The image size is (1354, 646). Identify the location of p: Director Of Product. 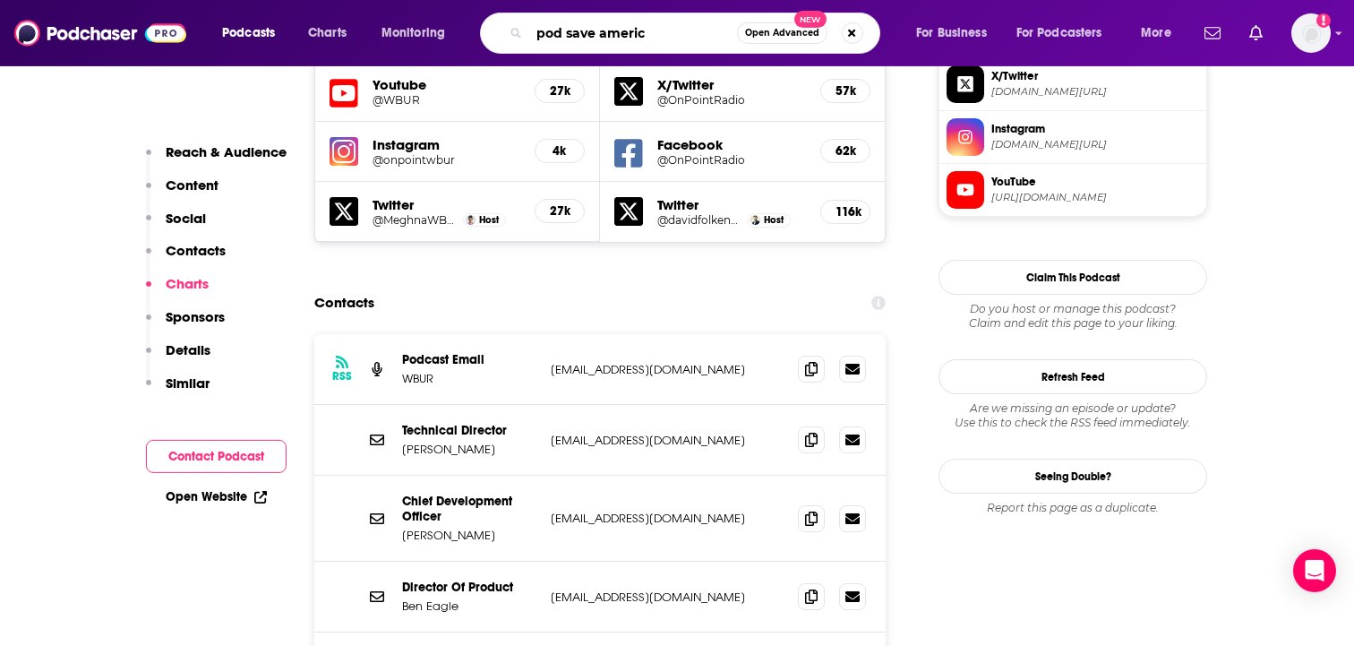
(469, 587).